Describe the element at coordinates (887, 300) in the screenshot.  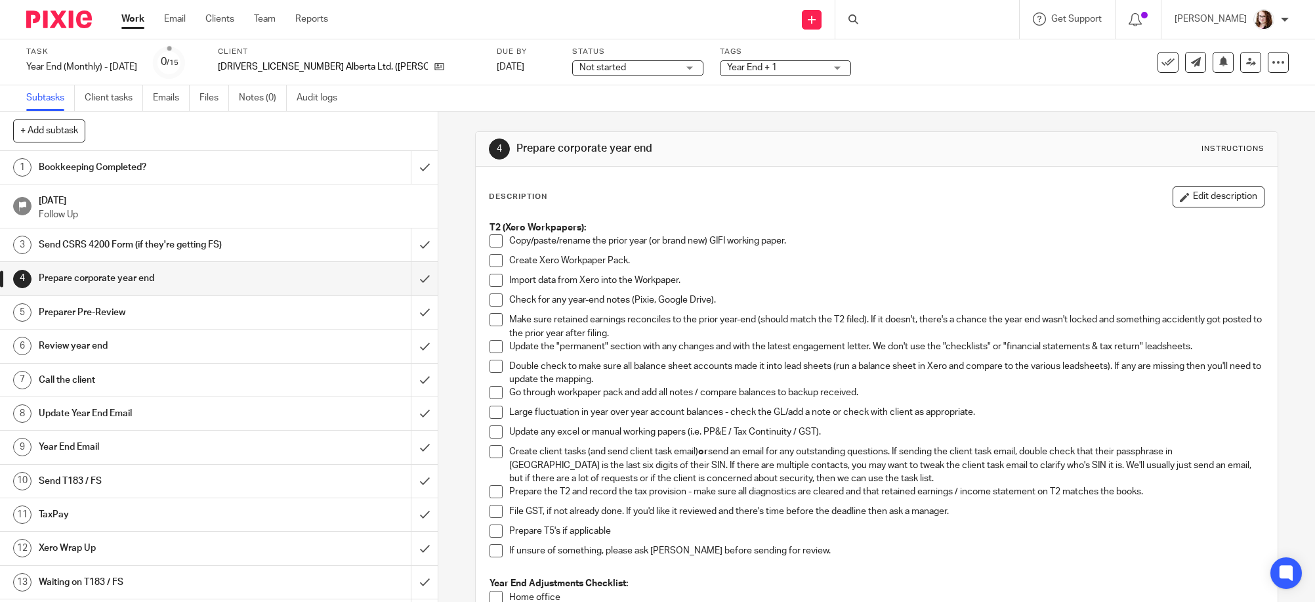
I see `p: Check for any year-end notes (Pixie, Google Drive).` at that location.